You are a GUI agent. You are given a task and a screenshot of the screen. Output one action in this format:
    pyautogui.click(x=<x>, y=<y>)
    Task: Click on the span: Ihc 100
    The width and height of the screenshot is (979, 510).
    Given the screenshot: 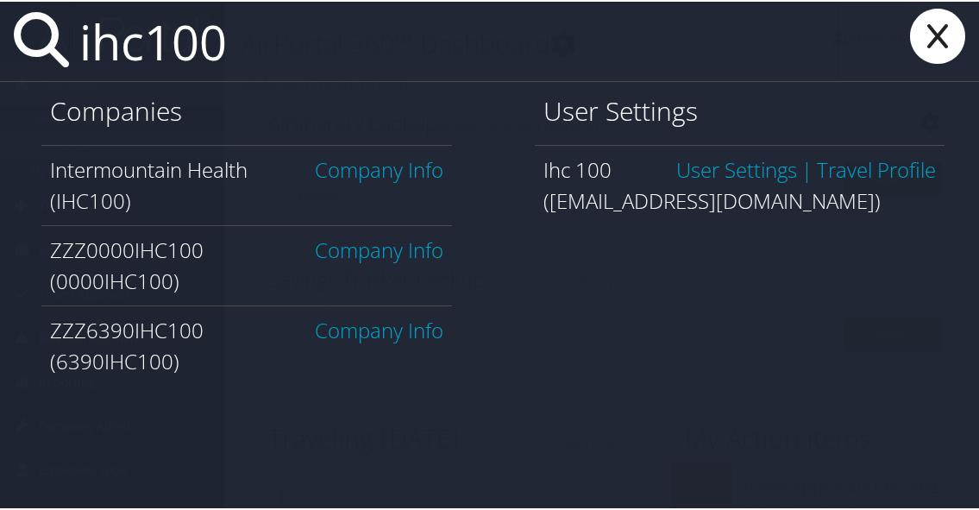 What is the action you would take?
    pyautogui.click(x=577, y=167)
    